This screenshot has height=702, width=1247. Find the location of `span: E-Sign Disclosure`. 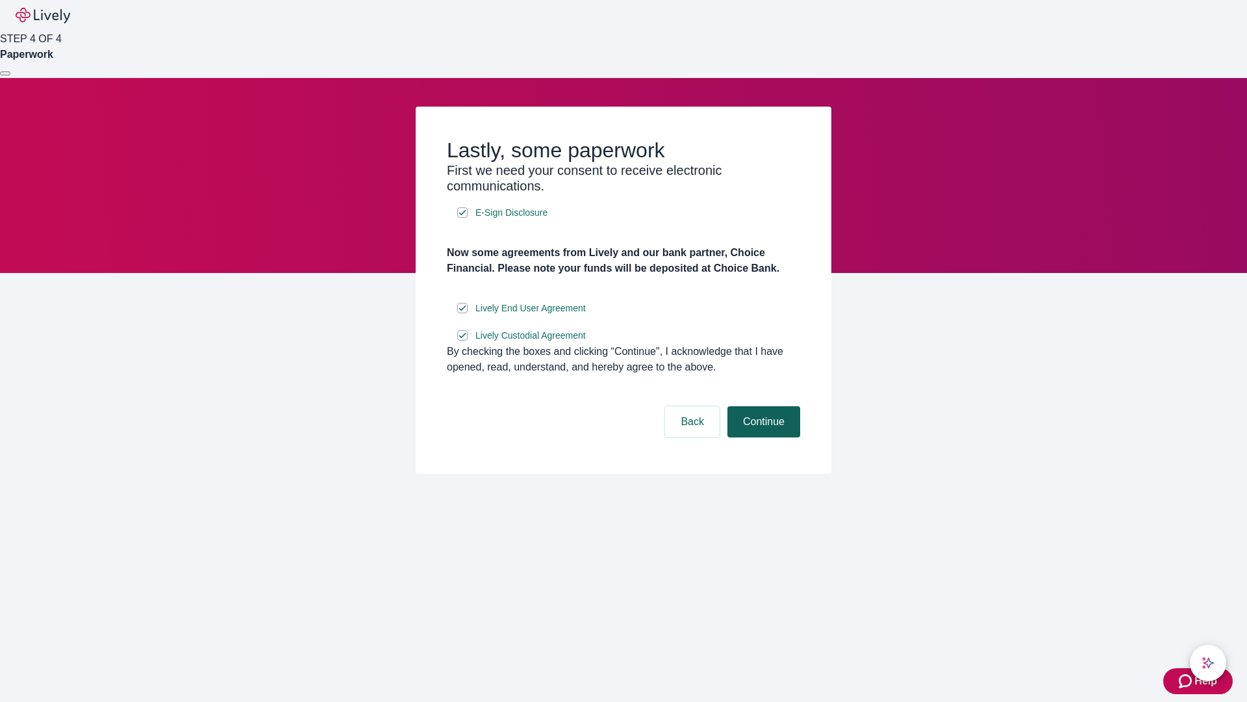

span: E-Sign Disclosure is located at coordinates (511, 212).